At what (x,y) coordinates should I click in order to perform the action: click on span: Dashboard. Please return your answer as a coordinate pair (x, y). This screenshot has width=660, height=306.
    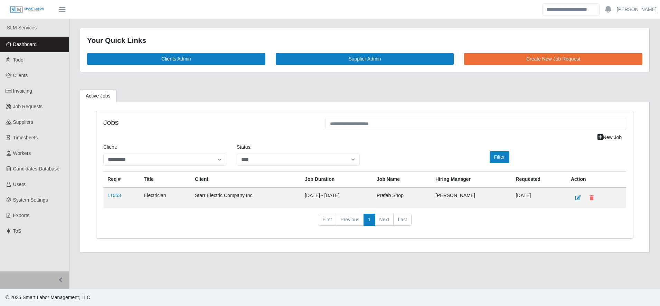
    Looking at the image, I should click on (25, 44).